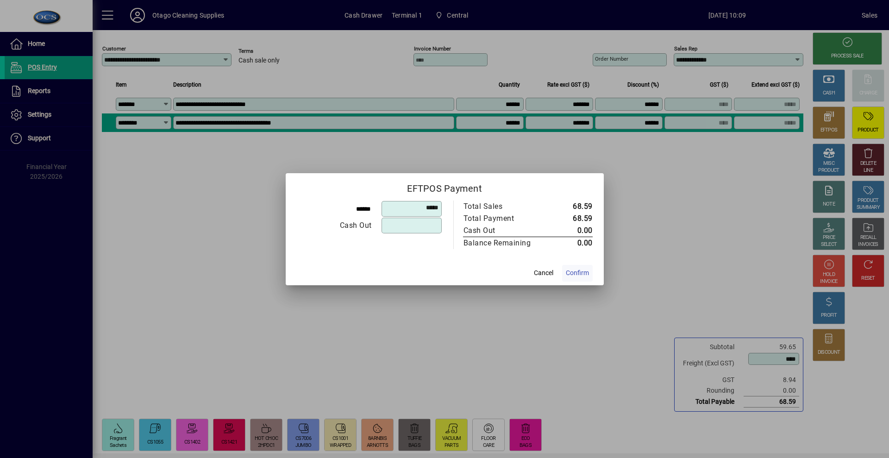 This screenshot has height=458, width=889. I want to click on div: Balance Remaining, so click(503, 243).